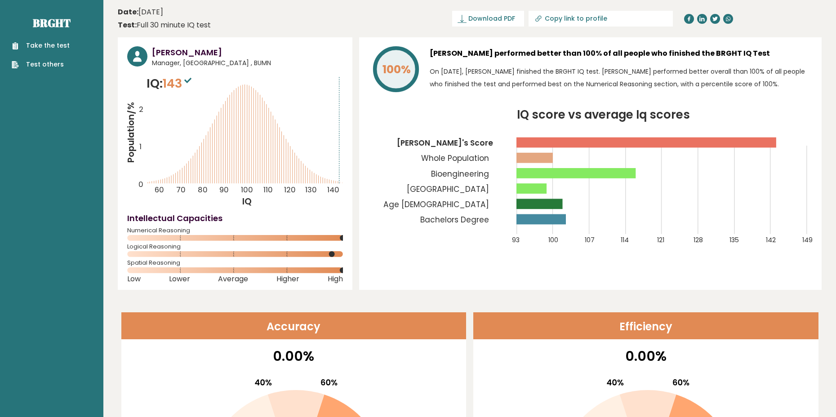  I want to click on tspan: 140, so click(333, 190).